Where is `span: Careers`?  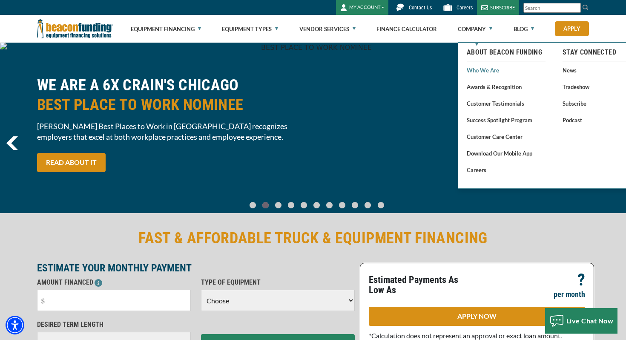 span: Careers is located at coordinates (464, 8).